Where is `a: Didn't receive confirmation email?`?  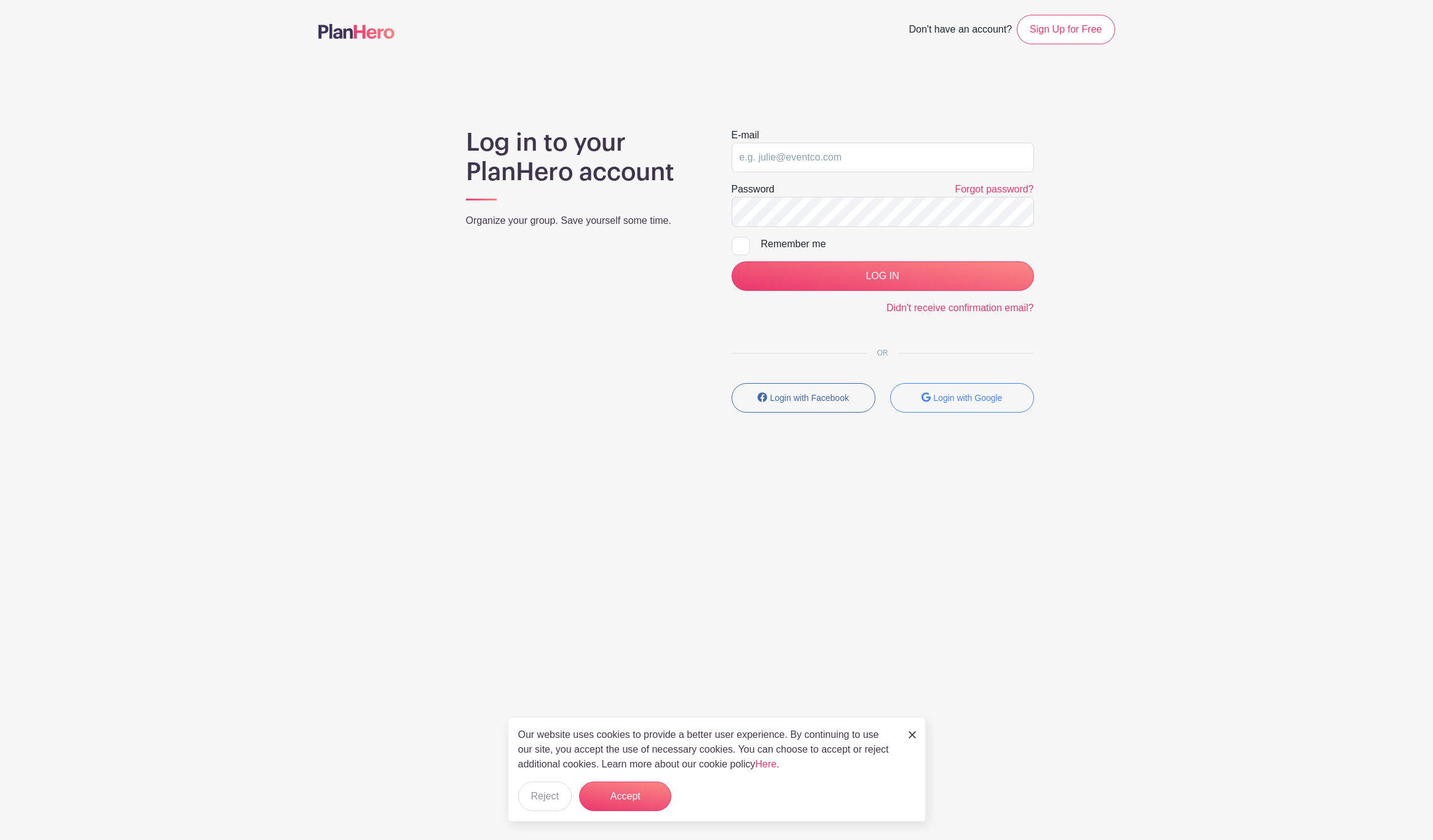 a: Didn't receive confirmation email? is located at coordinates (960, 308).